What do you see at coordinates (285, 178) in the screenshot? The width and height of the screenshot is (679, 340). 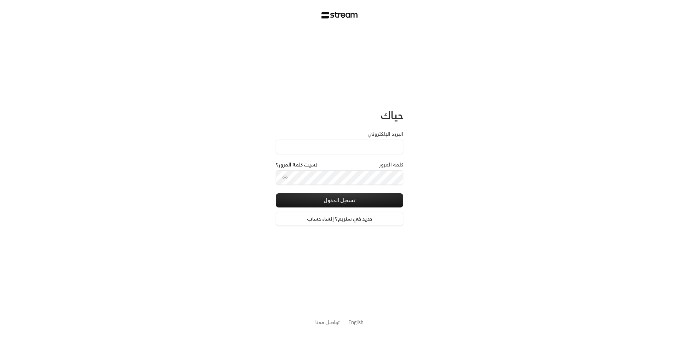 I see `button: toggle password visibility` at bounding box center [285, 178].